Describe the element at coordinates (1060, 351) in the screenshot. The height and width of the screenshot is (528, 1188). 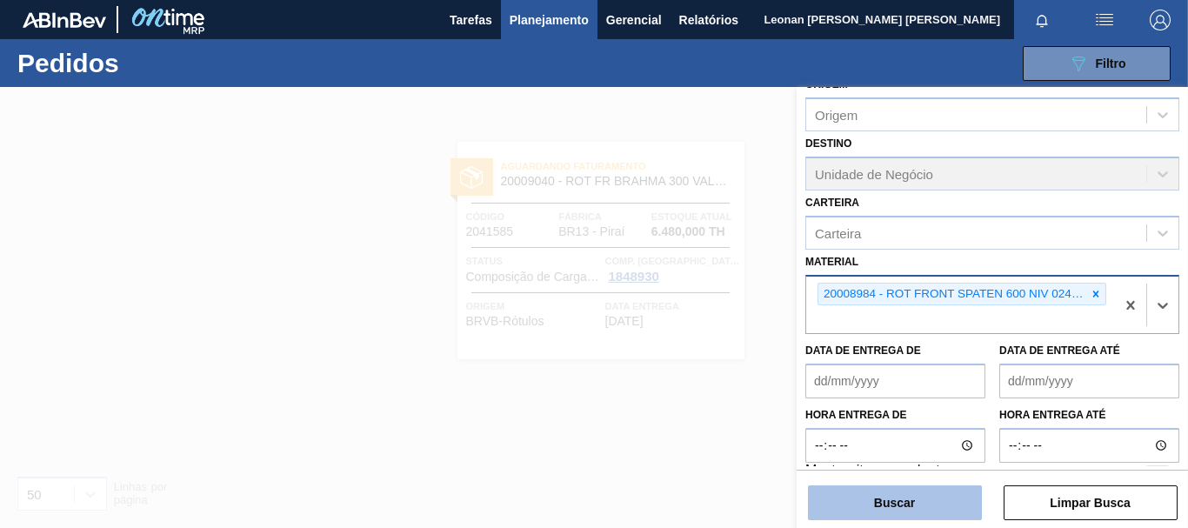
I see `label: Data de Entrega até` at that location.